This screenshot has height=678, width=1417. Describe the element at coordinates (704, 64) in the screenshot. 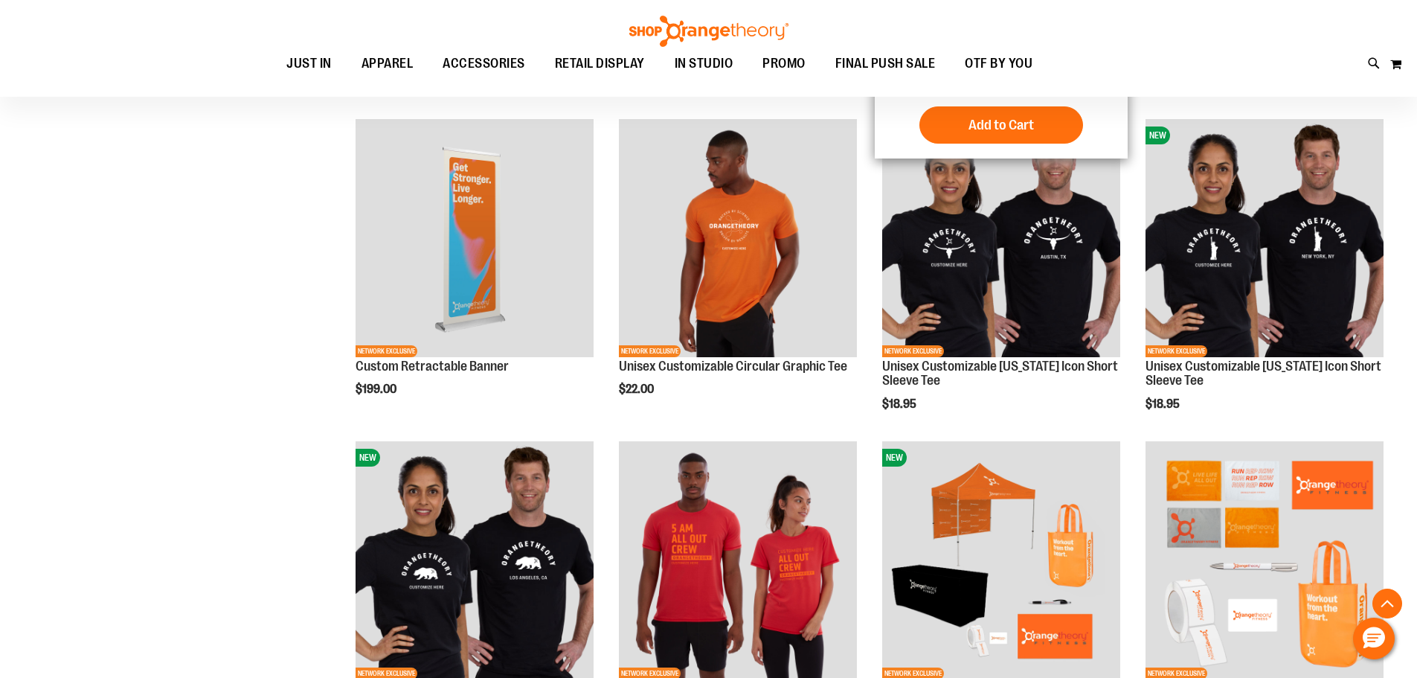

I see `a: IN STUDIO` at that location.